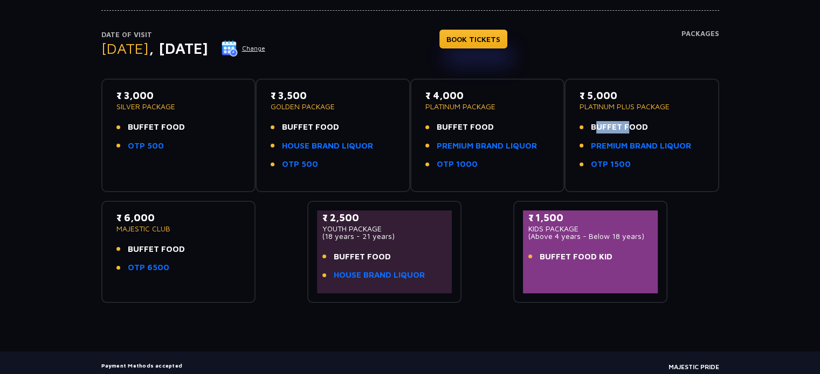 This screenshot has width=820, height=374. What do you see at coordinates (183, 35) in the screenshot?
I see `p: Date of Visit` at bounding box center [183, 35].